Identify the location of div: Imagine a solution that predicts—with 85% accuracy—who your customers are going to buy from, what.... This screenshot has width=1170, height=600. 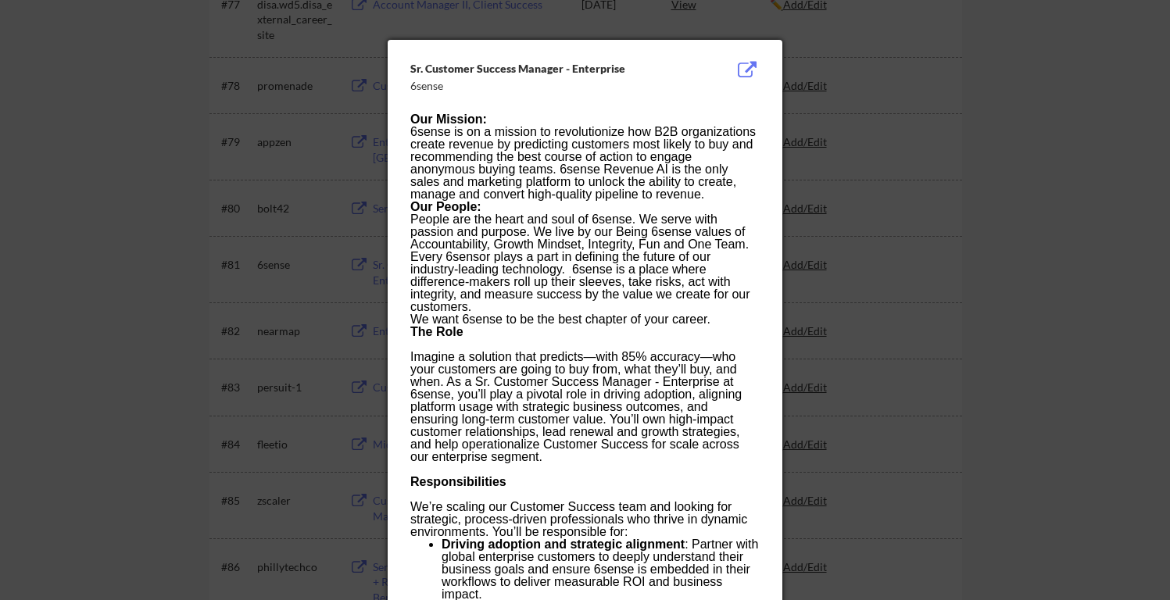
(585, 407).